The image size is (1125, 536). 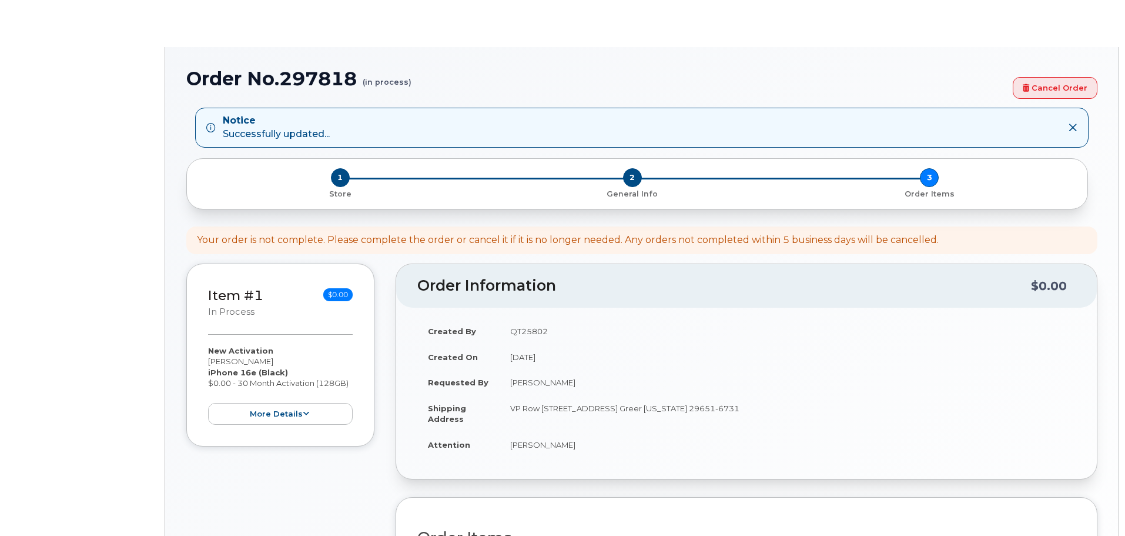 I want to click on strong: Notice, so click(x=276, y=121).